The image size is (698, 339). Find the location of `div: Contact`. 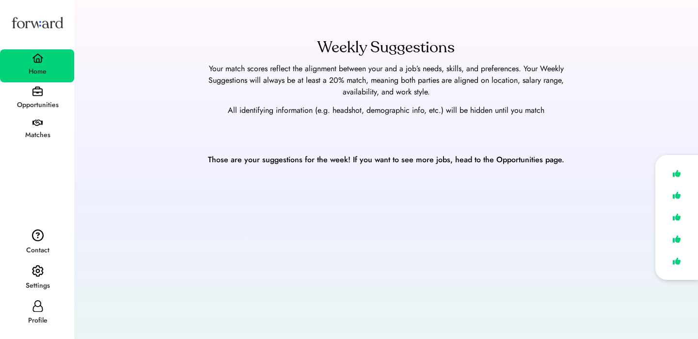

div: Contact is located at coordinates (37, 251).